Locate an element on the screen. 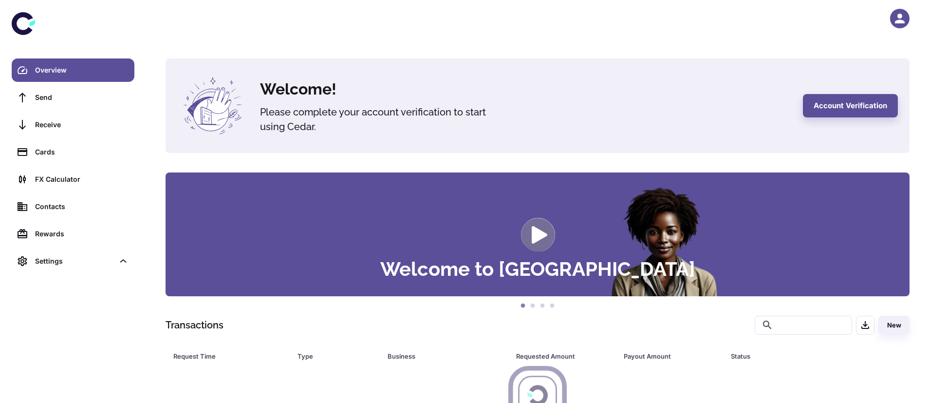  a: Cards is located at coordinates (73, 152).